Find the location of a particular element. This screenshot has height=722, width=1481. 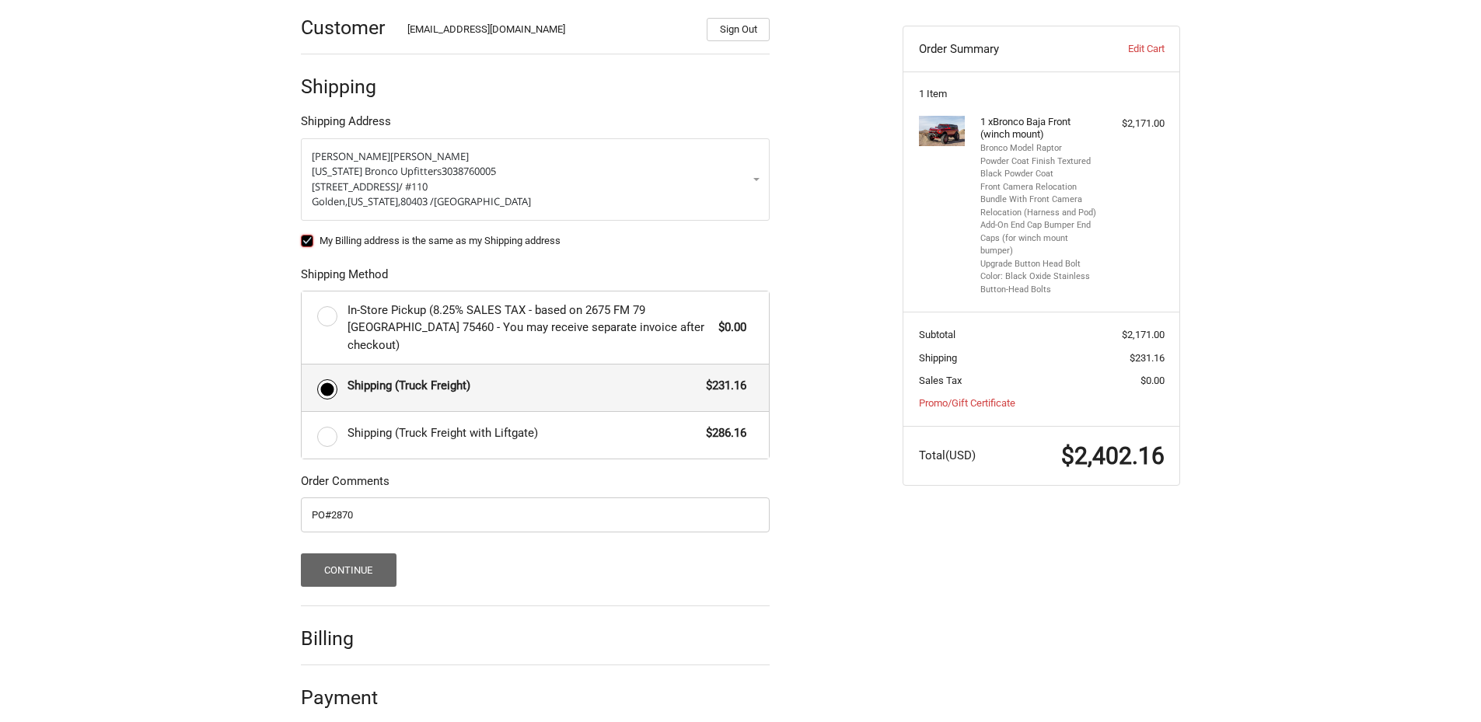

label: My Billing address is the same as my Shipping address is located at coordinates (535, 241).